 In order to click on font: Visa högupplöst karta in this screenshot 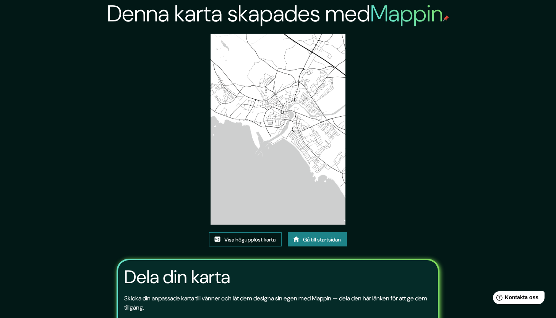, I will do `click(250, 239)`.